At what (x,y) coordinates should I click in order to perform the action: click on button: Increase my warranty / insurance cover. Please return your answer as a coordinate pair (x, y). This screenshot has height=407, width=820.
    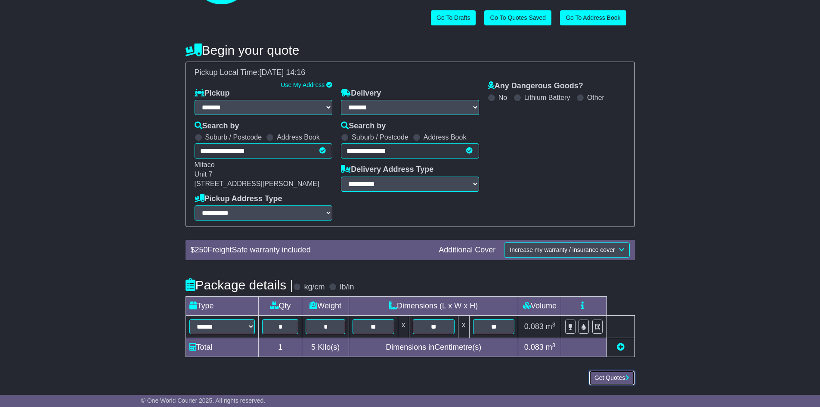
    Looking at the image, I should click on (567, 250).